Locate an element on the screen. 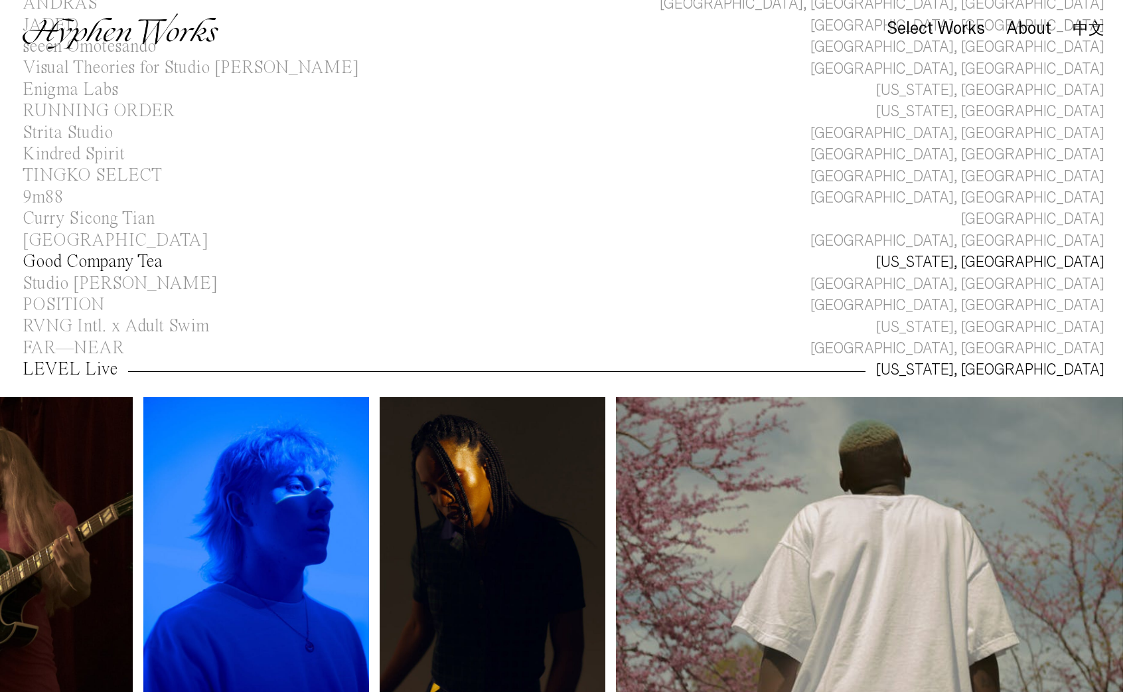 The height and width of the screenshot is (692, 1127). div: Enigma Labs is located at coordinates (70, 90).